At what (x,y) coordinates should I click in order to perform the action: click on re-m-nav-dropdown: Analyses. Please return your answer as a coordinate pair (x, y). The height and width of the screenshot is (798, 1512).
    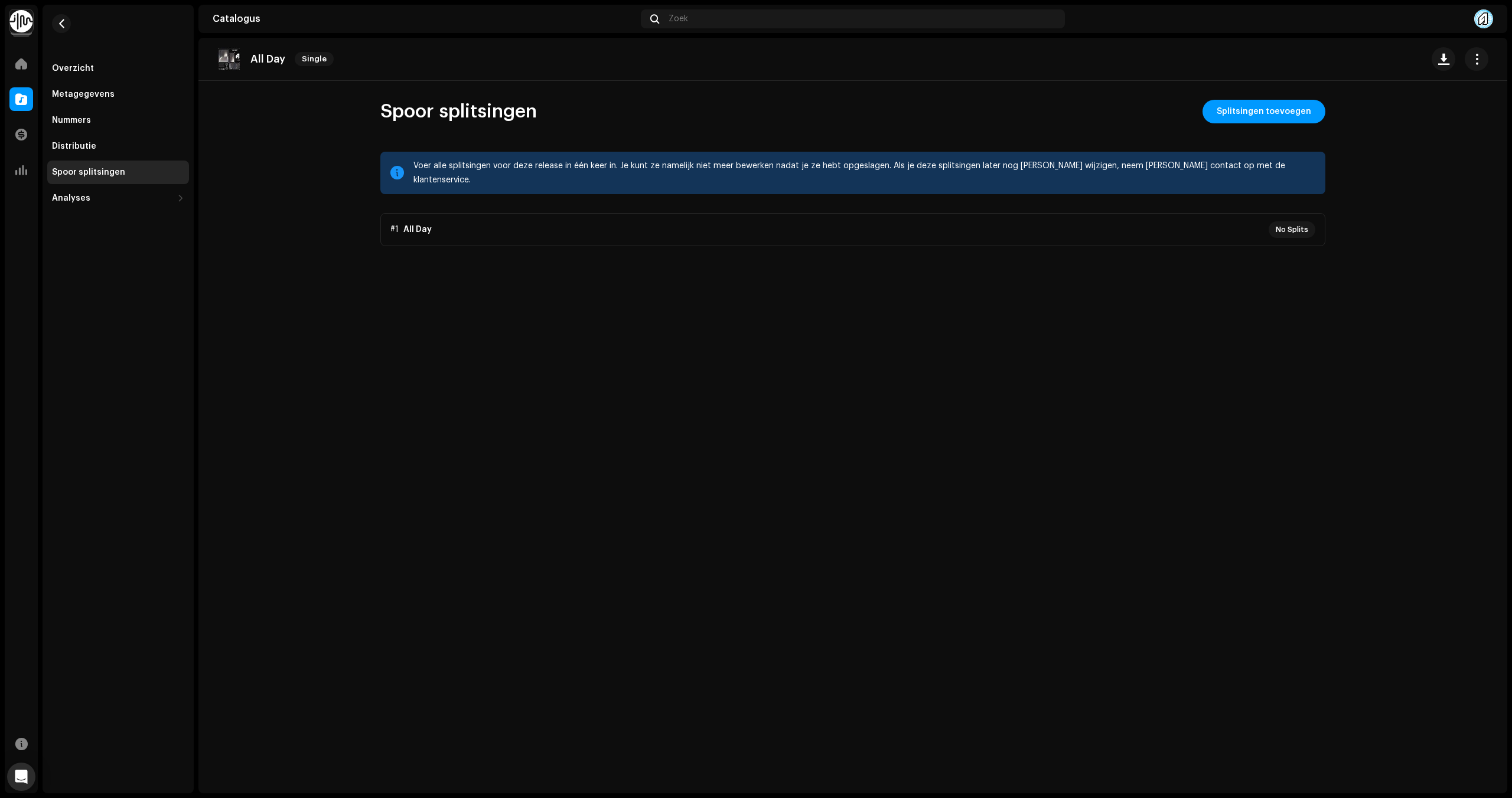
    Looking at the image, I should click on (118, 199).